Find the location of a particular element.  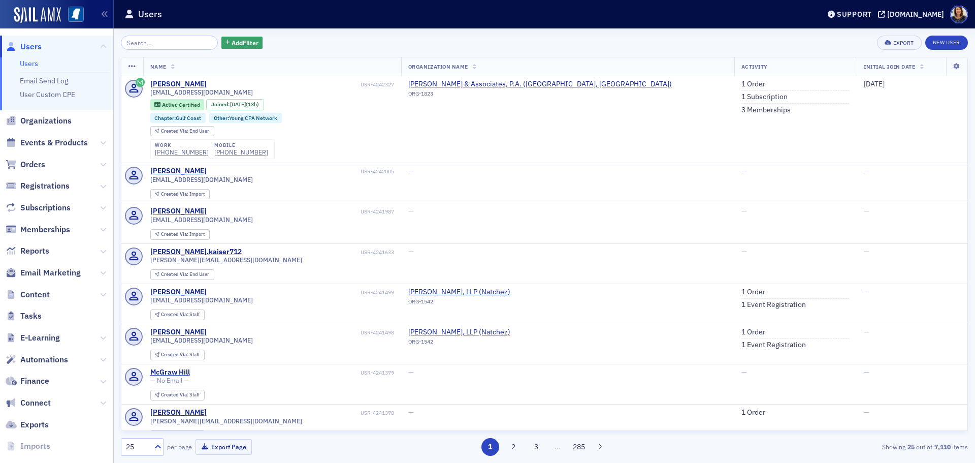

h1: Users is located at coordinates (150, 14).